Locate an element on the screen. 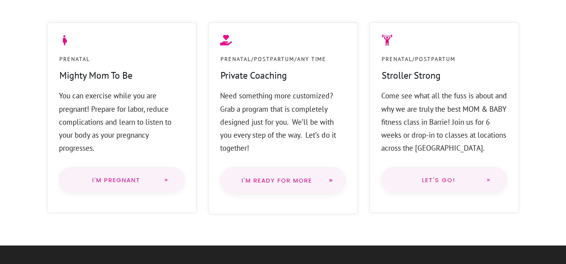 This screenshot has height=264, width=566. h4: Private Coaching is located at coordinates (253, 79).